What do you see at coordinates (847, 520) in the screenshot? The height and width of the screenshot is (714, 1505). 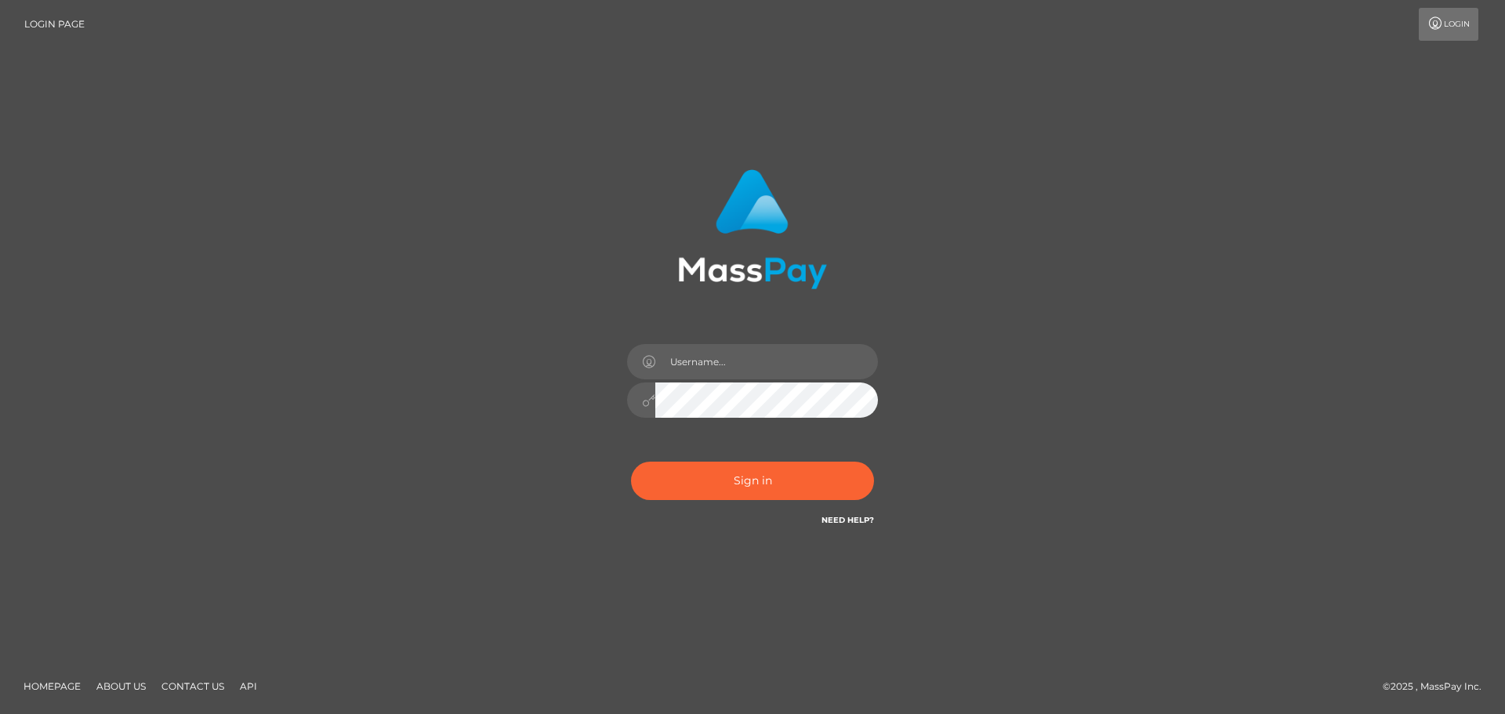 I see `a: Need Help?` at bounding box center [847, 520].